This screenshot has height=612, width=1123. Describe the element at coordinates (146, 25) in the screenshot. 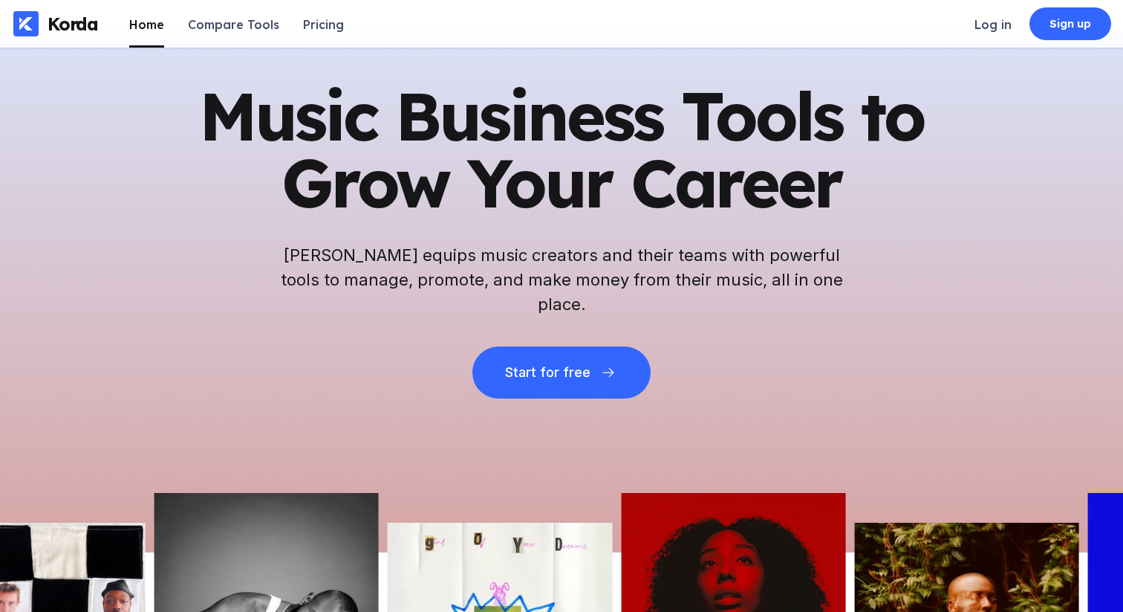

I see `div: Home` at that location.